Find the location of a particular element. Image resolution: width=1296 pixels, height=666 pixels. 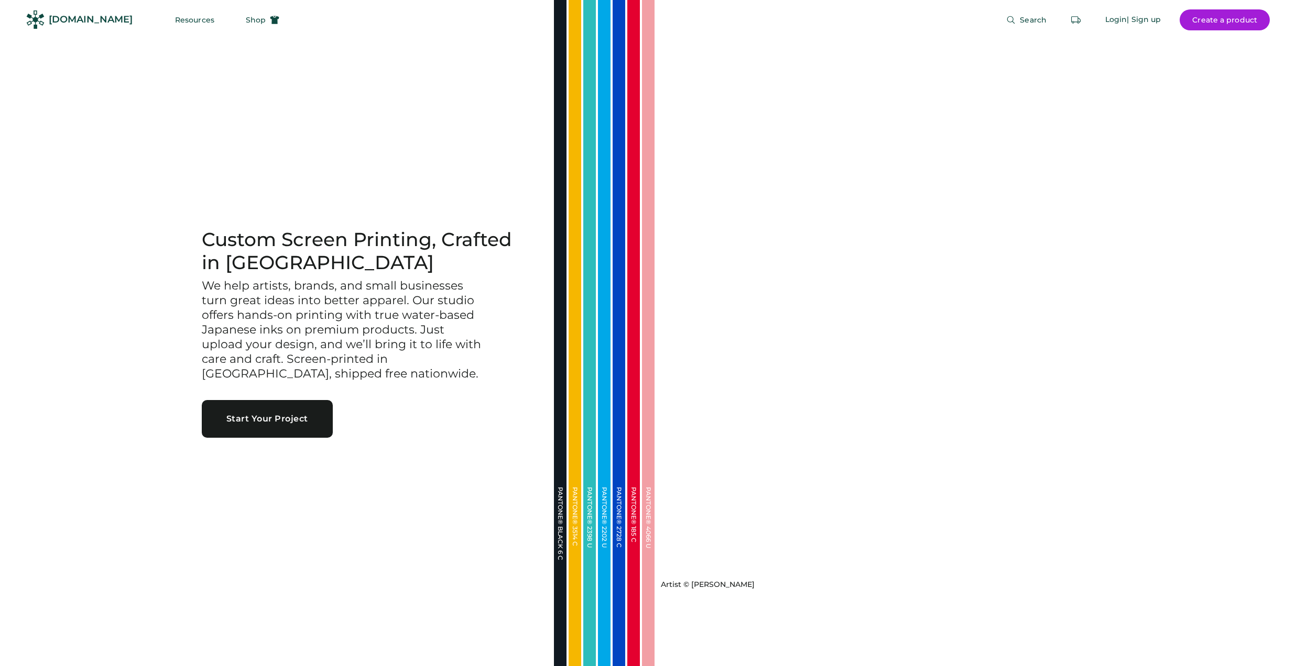

button: Retrieve an order is located at coordinates (1076, 20).